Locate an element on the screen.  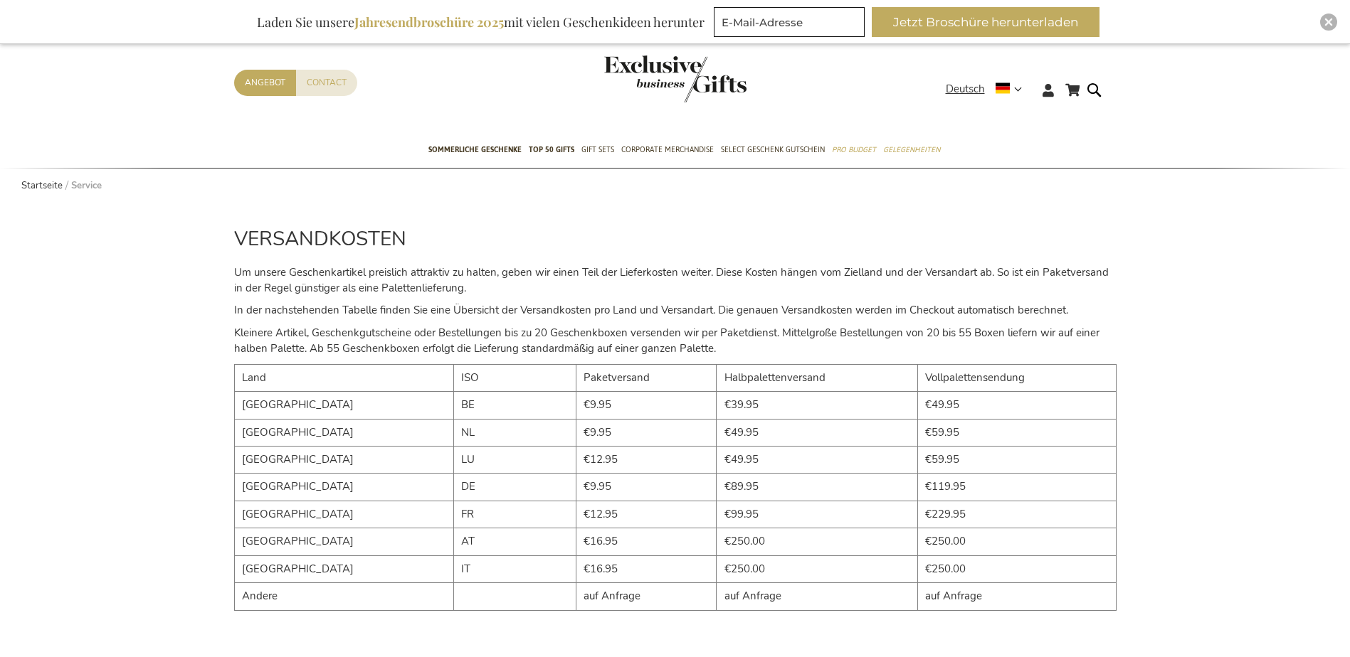
strong: Service is located at coordinates (86, 186).